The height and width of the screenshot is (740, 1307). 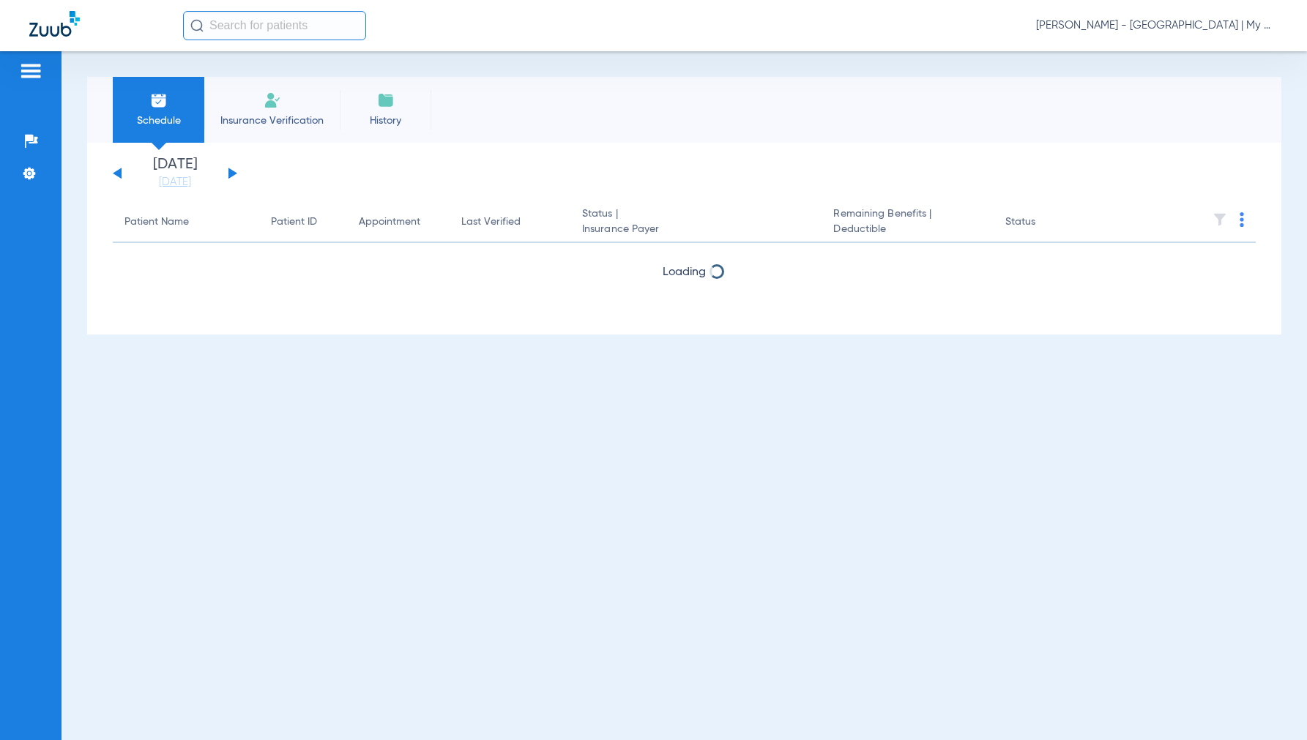 I want to click on th: Remaining Benefits |, so click(x=907, y=223).